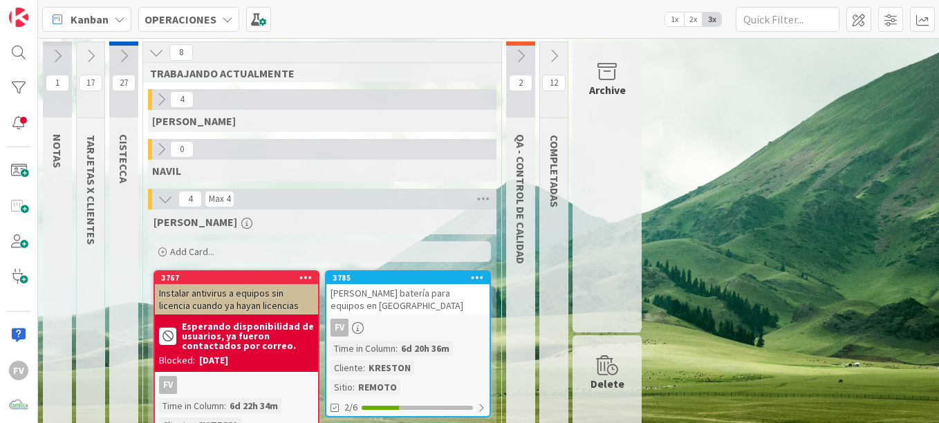 This screenshot has width=939, height=423. I want to click on span: NOTAS, so click(57, 151).